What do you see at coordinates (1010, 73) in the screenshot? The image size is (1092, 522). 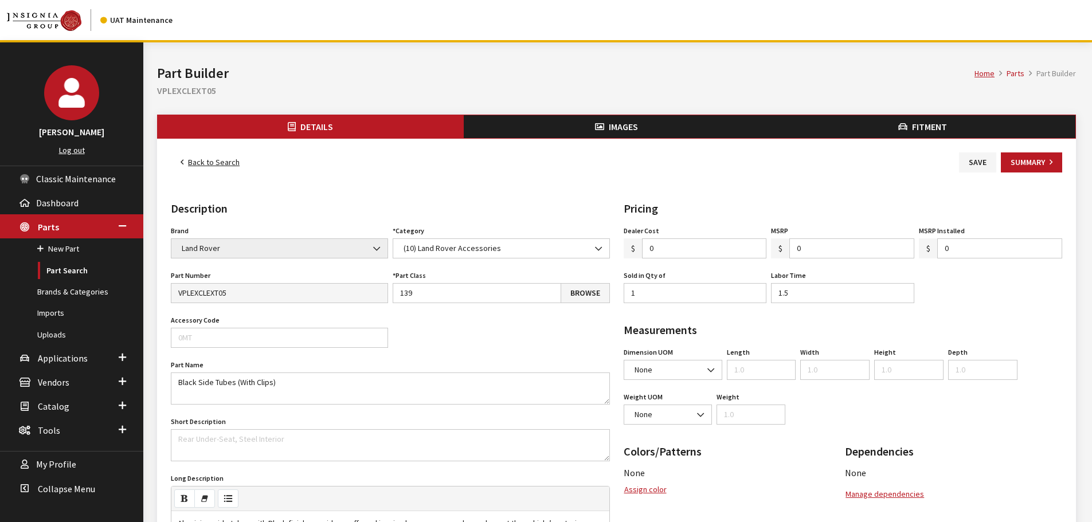 I see `li: Parts` at bounding box center [1010, 73].